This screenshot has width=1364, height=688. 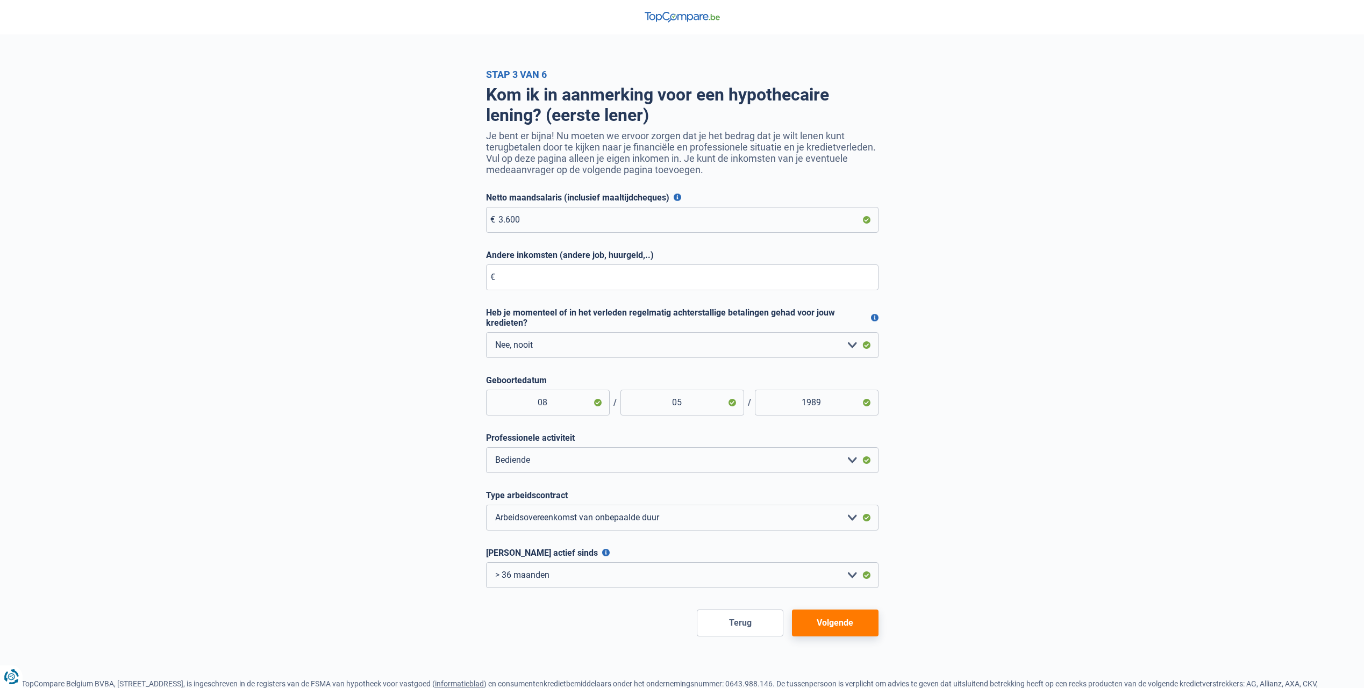 What do you see at coordinates (682, 380) in the screenshot?
I see `label: Geboortedatum` at bounding box center [682, 380].